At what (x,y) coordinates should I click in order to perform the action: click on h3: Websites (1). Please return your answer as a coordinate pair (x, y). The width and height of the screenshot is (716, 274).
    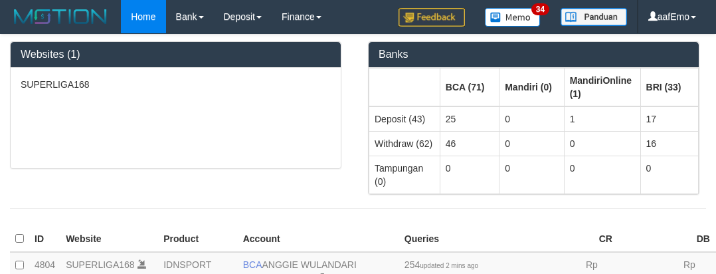
    Looking at the image, I should click on (175, 54).